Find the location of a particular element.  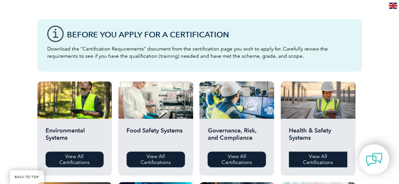

h2: Food Safety Systems is located at coordinates (156, 137).